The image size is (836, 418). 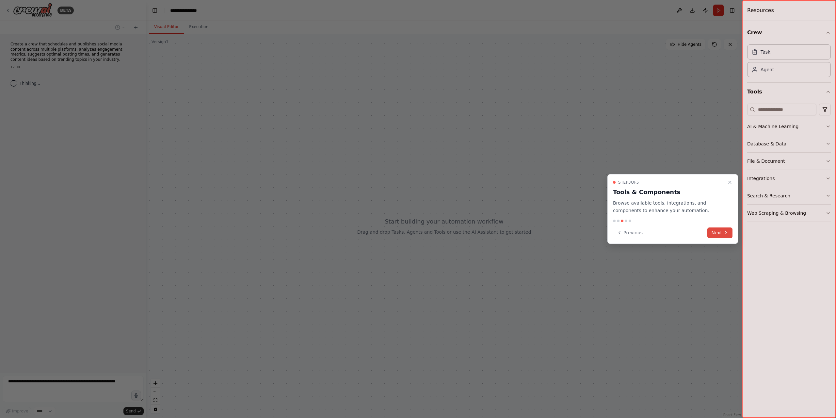 I want to click on button: Close walkthrough, so click(x=730, y=182).